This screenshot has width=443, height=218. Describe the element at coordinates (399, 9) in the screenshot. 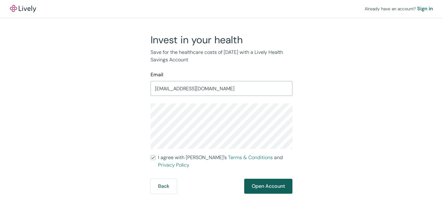

I see `div: Already have an account?` at that location.